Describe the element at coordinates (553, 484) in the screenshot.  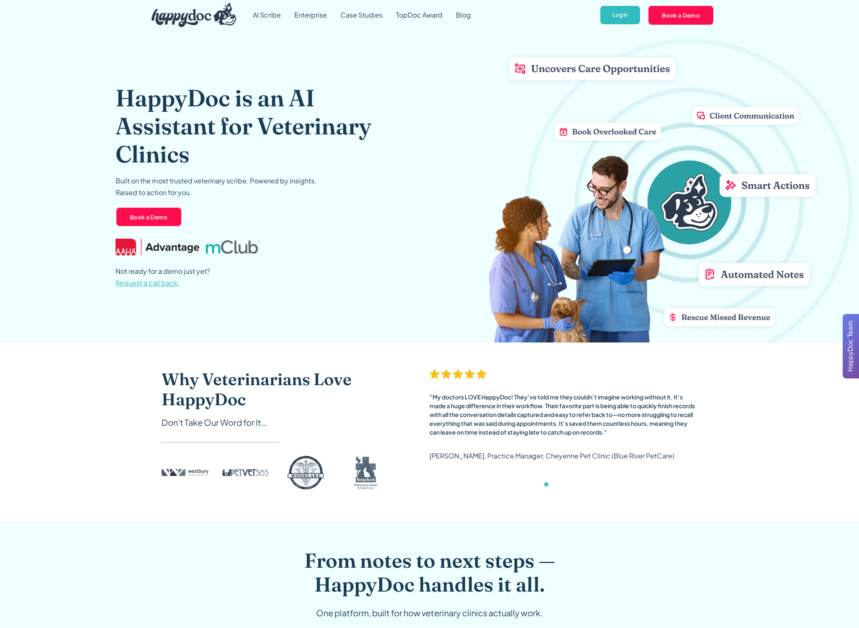
I see `div: Show slide 2 of 6` at that location.